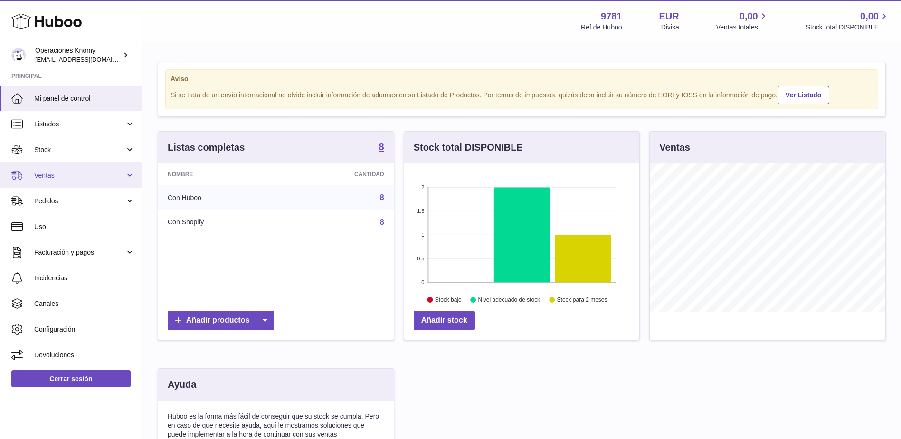  I want to click on a: Añadir stock, so click(444, 320).